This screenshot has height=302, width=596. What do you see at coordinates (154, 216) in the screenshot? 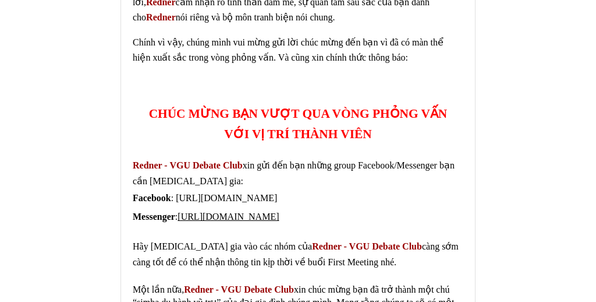
I see `span: Messenger` at bounding box center [154, 216].